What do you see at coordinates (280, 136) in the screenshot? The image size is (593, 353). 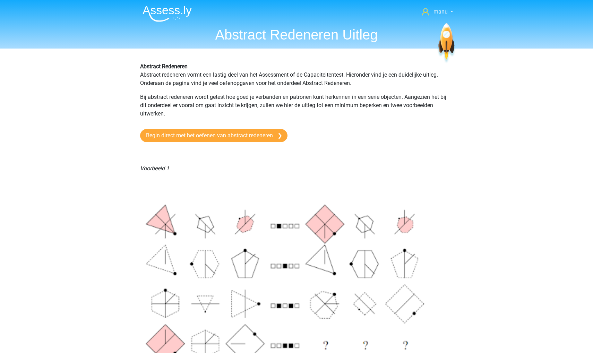 I see `img: arrow-right.e5bd35279c78.svg` at bounding box center [280, 136].